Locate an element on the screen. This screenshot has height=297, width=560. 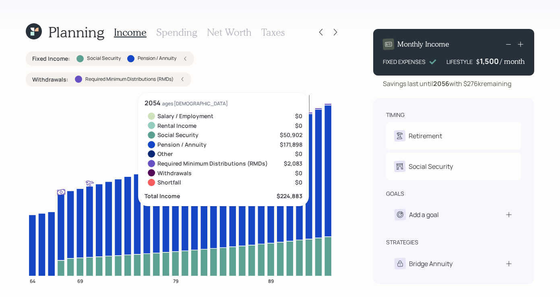
div: LIFESTYLE is located at coordinates (459, 62).